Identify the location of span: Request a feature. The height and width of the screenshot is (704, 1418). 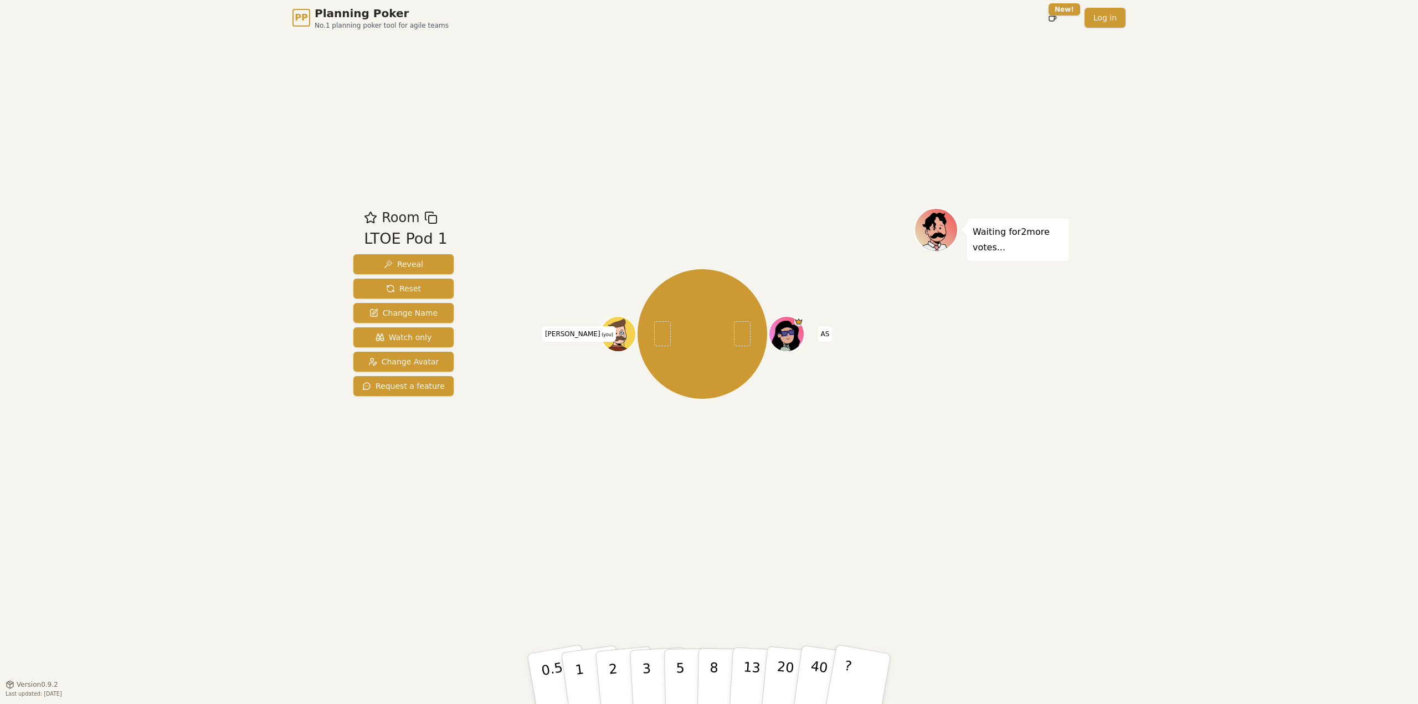
(403, 386).